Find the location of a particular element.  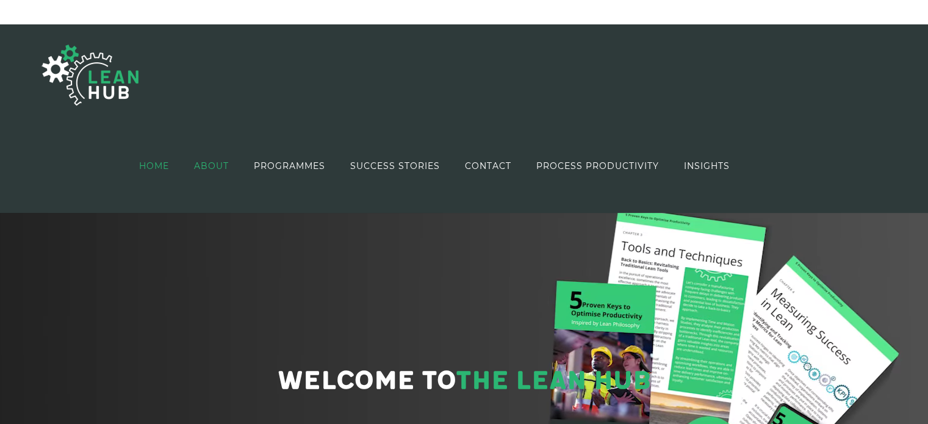

span: PROCESS PRODUCTIVITY is located at coordinates (597, 166).